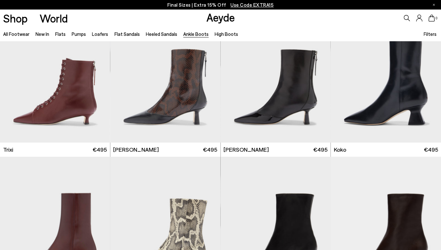 The width and height of the screenshot is (441, 250). Describe the element at coordinates (221, 5) in the screenshot. I see `p: Final Sizes | Extra 15% Off` at that location.